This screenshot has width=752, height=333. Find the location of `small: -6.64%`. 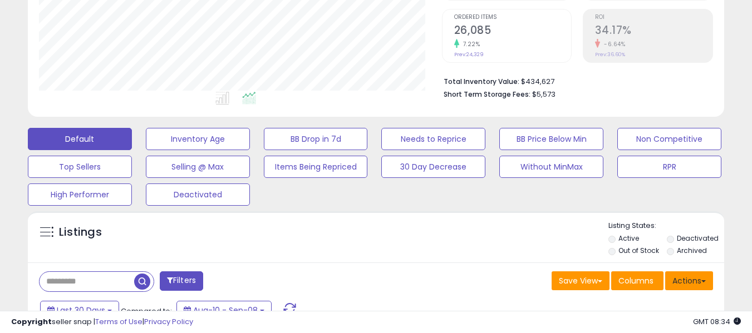

small: -6.64% is located at coordinates (612, 44).